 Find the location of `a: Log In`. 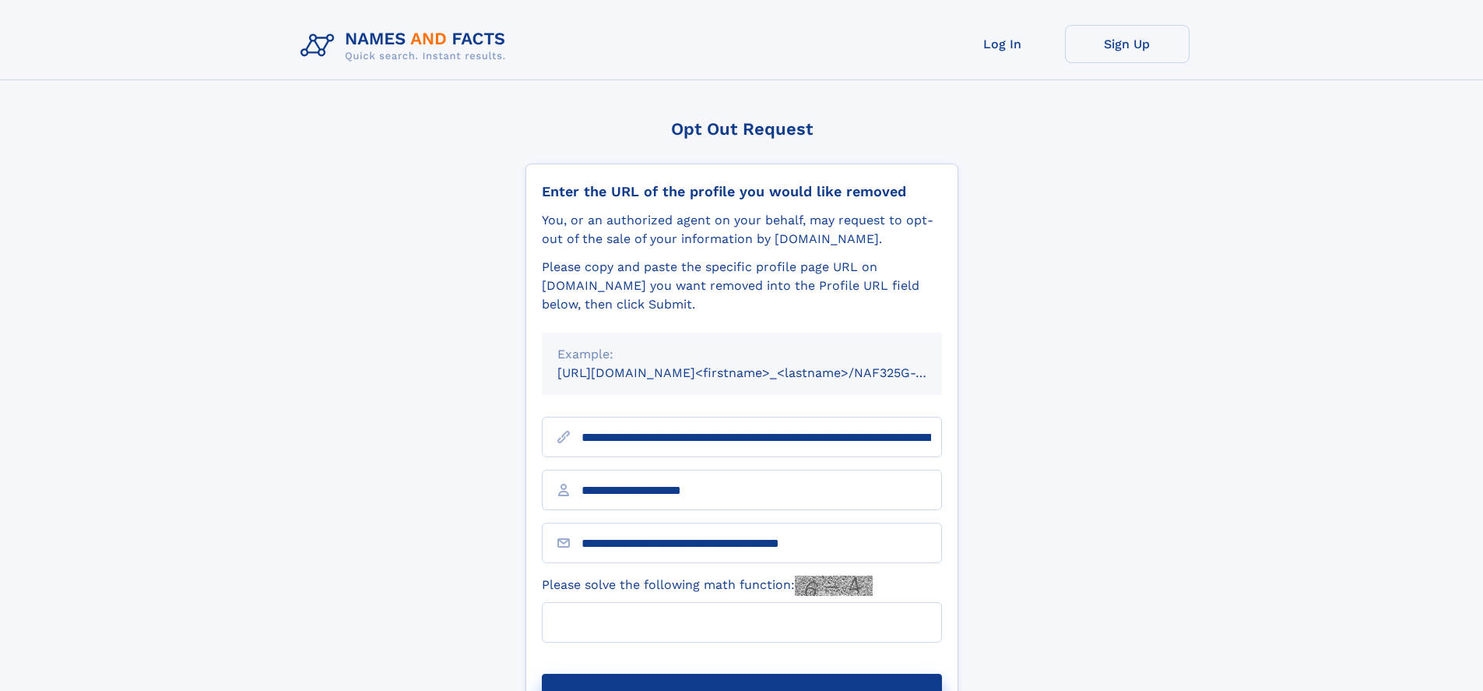

a: Log In is located at coordinates (1003, 44).